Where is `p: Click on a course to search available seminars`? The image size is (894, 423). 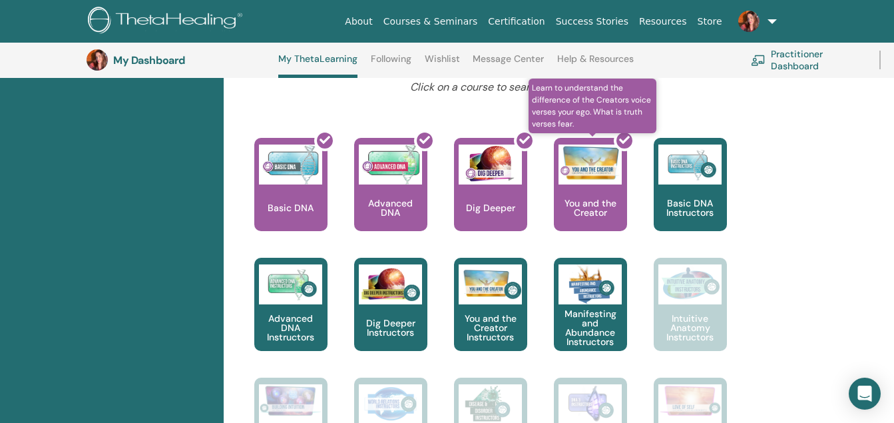 p: Click on a course to search available seminars is located at coordinates (522, 87).